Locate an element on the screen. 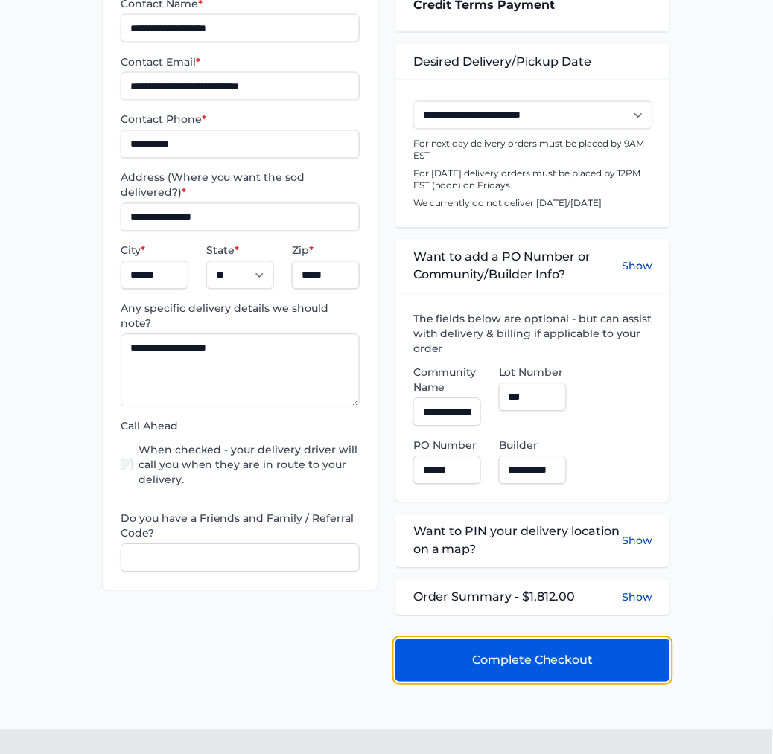 The height and width of the screenshot is (754, 773). label: Contact Email is located at coordinates (240, 62).